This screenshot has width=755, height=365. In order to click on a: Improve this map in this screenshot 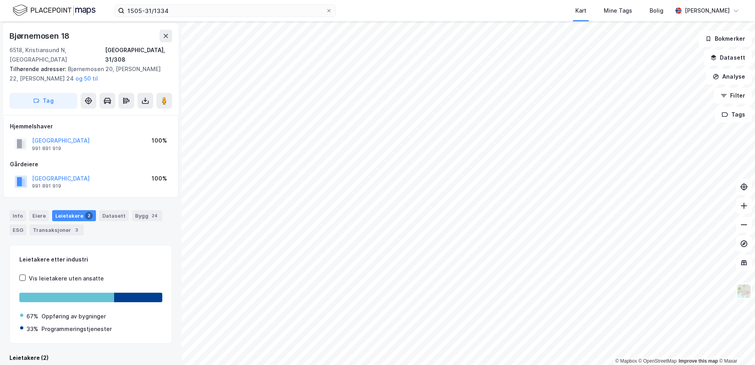, I will do `click(699, 361)`.